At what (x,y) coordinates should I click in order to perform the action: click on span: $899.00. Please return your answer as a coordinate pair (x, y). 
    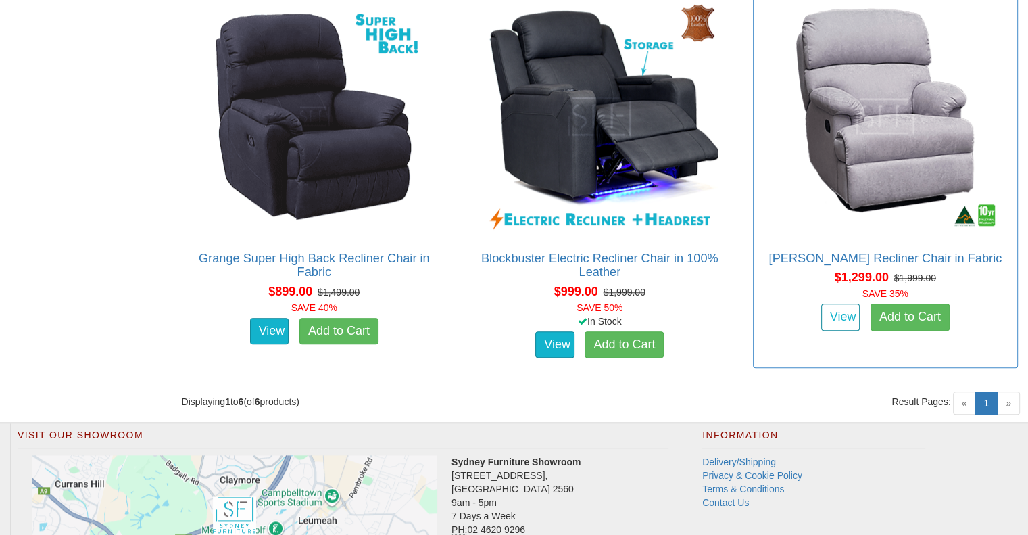
    Looking at the image, I should click on (290, 291).